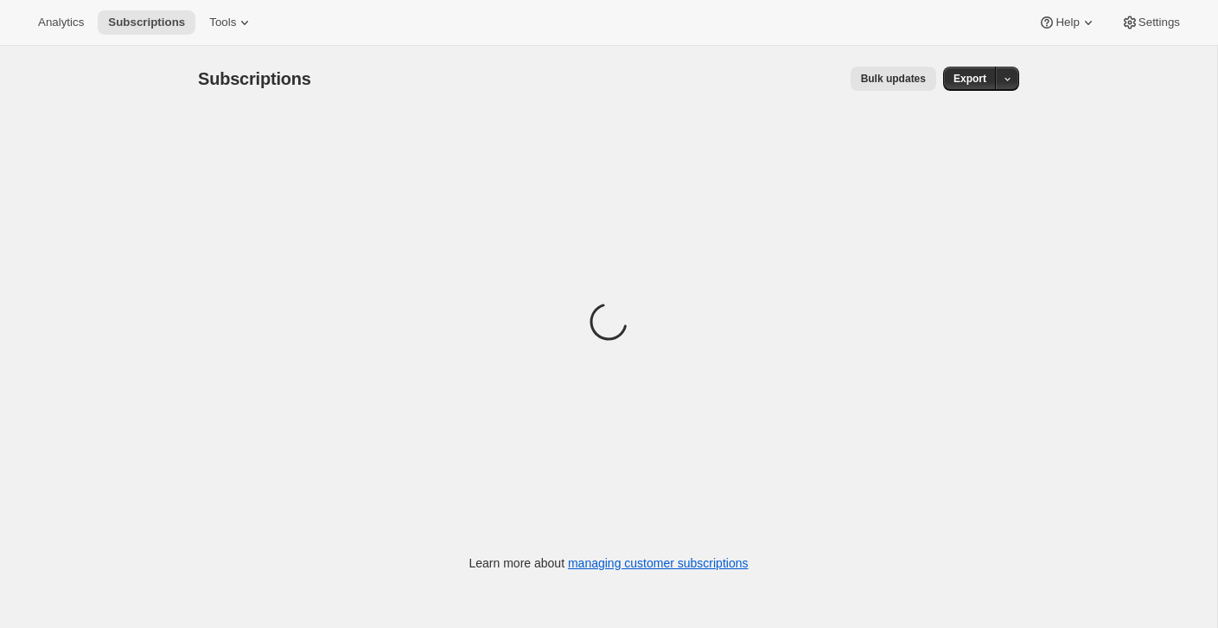 This screenshot has width=1218, height=628. What do you see at coordinates (146, 22) in the screenshot?
I see `button: Subscriptions` at bounding box center [146, 22].